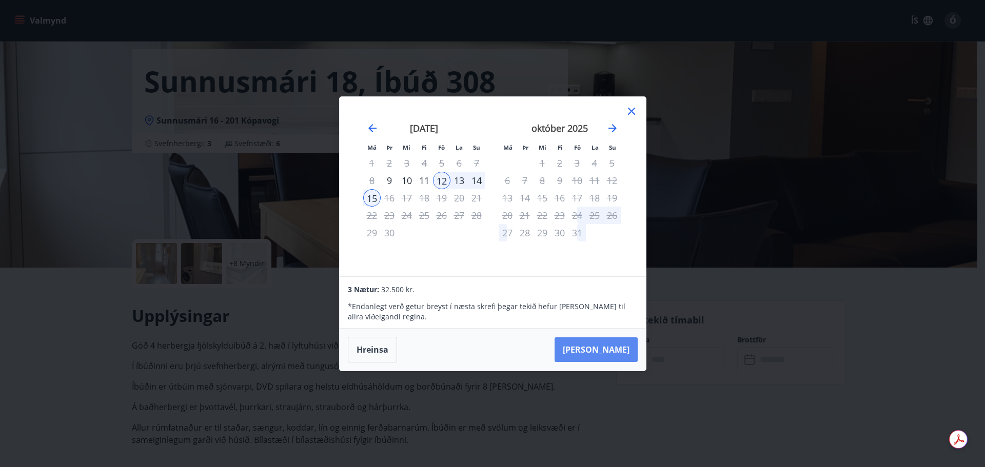  What do you see at coordinates (612, 163) in the screenshot?
I see `td: Not available. sunnudagur, 5. október 2025` at bounding box center [612, 163].